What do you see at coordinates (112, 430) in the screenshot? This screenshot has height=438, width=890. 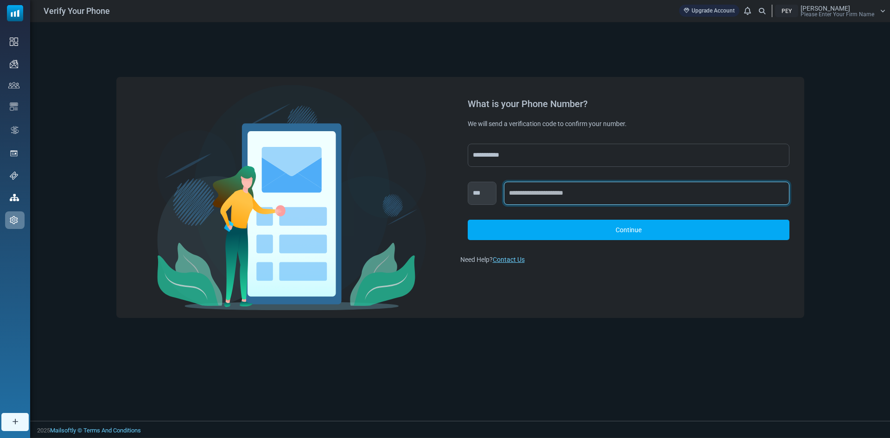 I see `a: Terms And Conditions` at bounding box center [112, 430].